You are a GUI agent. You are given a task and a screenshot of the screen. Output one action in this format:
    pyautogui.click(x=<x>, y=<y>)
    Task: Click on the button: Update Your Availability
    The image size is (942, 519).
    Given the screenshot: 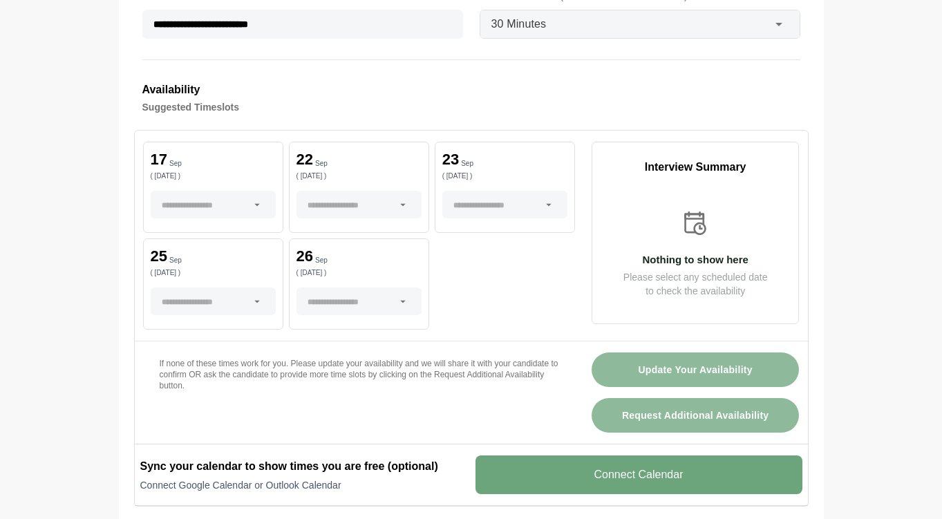 What is the action you would take?
    pyautogui.click(x=695, y=370)
    